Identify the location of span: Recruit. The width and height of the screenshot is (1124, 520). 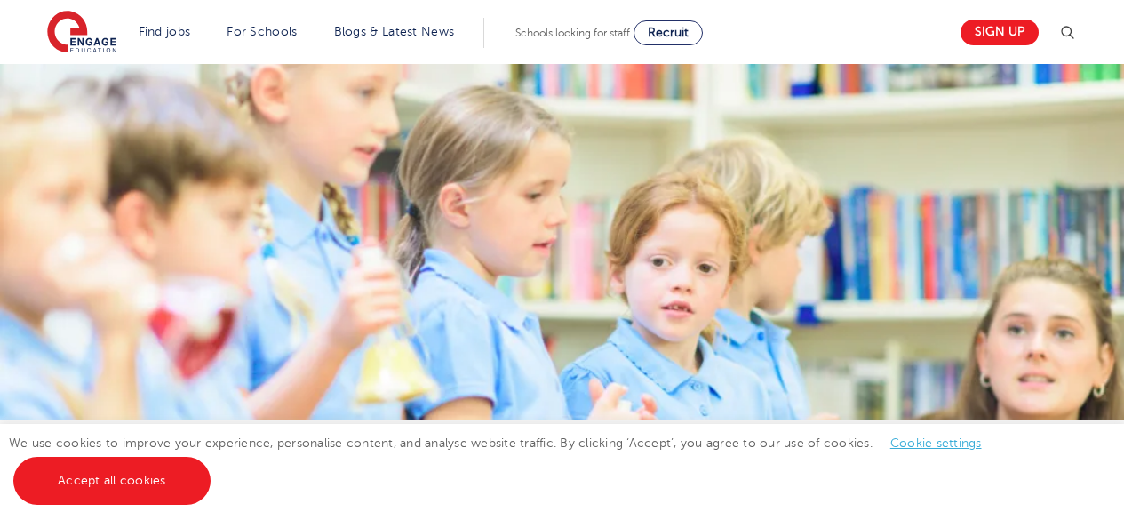
(668, 32).